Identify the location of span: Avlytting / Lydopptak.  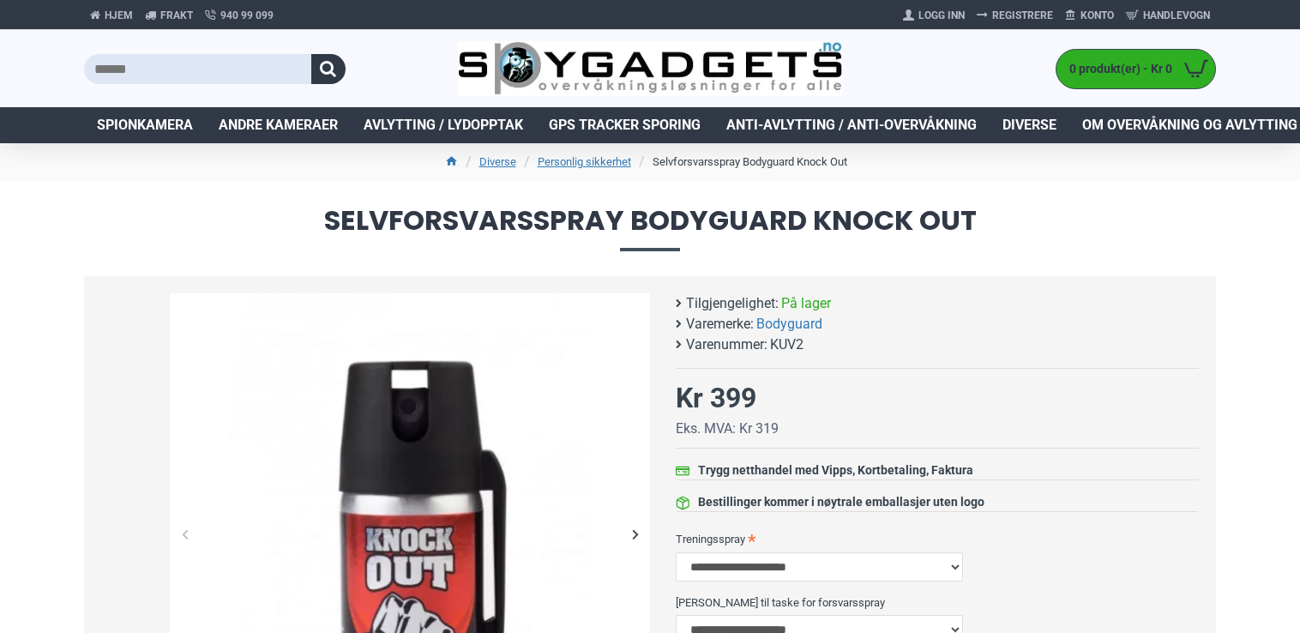
(443, 125).